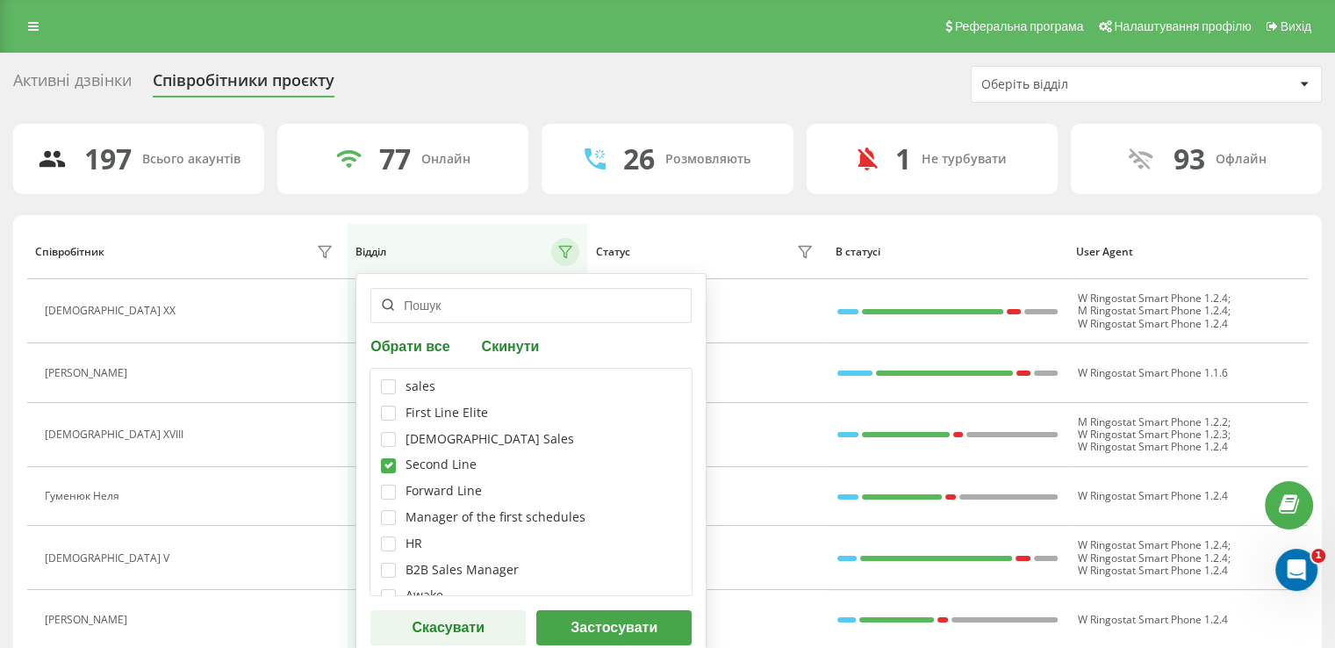 This screenshot has width=1335, height=648. Describe the element at coordinates (707, 159) in the screenshot. I see `div: Розмовляють` at that location.